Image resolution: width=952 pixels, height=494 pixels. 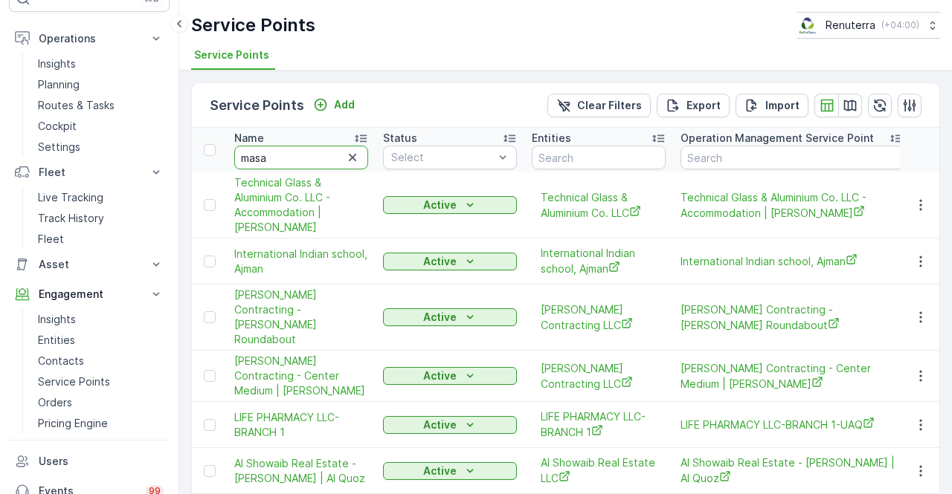 I want to click on a: Wade Adams Contracting - Al Qudra Roundabout, so click(x=301, y=317).